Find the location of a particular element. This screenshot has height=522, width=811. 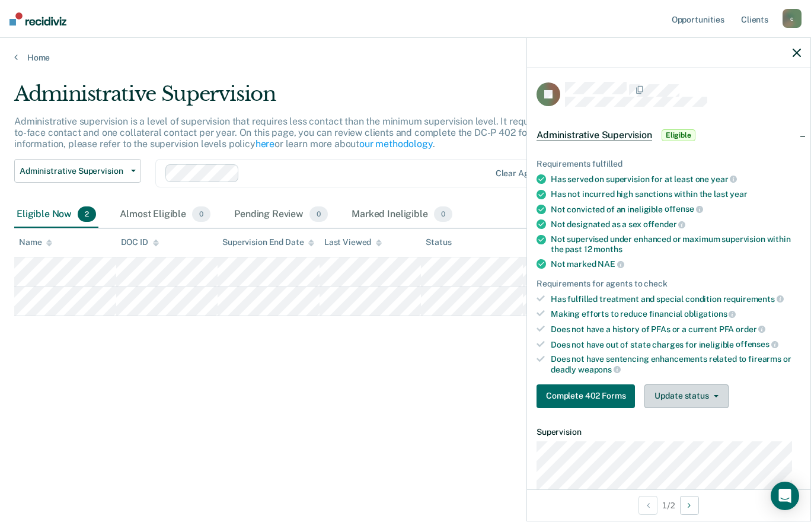

div: Open Intercom Messenger is located at coordinates (785, 496).